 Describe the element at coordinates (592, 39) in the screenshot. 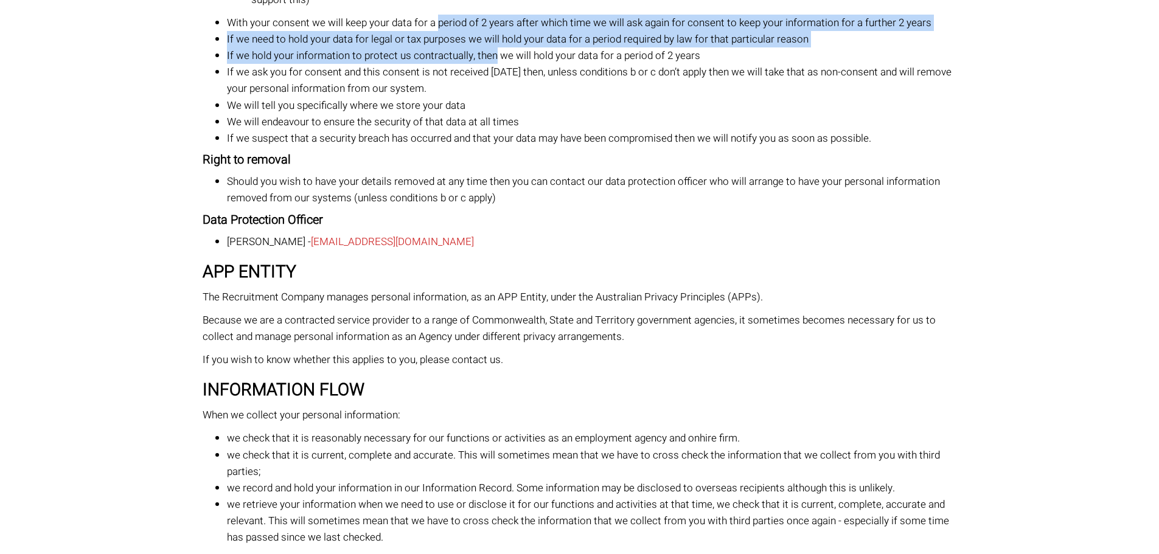

I see `li: If we need to hold your data for legal or tax purposes we will hold your data for a period requir...` at that location.